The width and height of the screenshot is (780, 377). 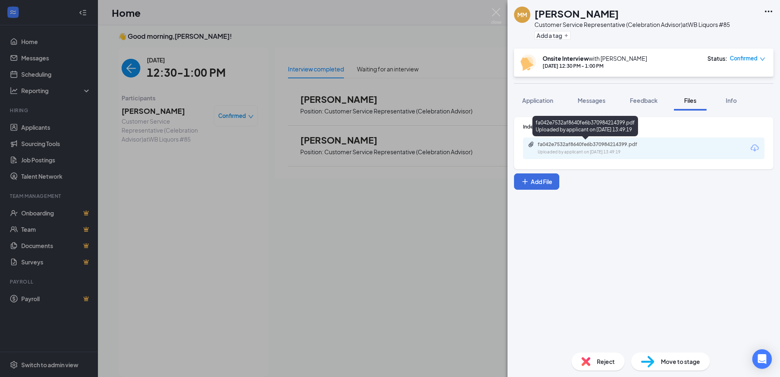 I want to click on div: MM, so click(x=522, y=15).